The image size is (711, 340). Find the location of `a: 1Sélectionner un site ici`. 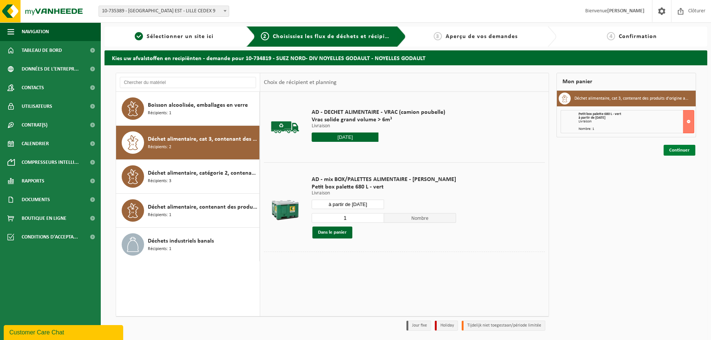

a: 1Sélectionner un site ici is located at coordinates (174, 37).